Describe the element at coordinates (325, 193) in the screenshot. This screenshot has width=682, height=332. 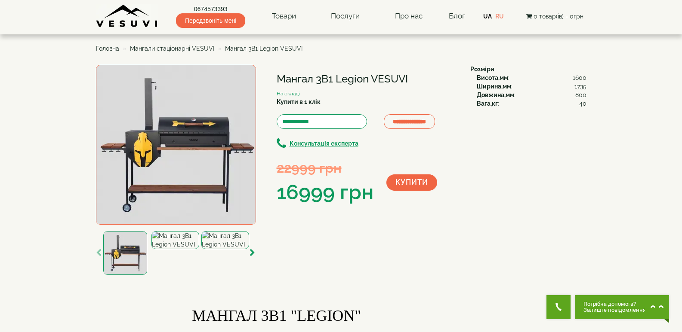
I see `div: 16999 грн` at that location.